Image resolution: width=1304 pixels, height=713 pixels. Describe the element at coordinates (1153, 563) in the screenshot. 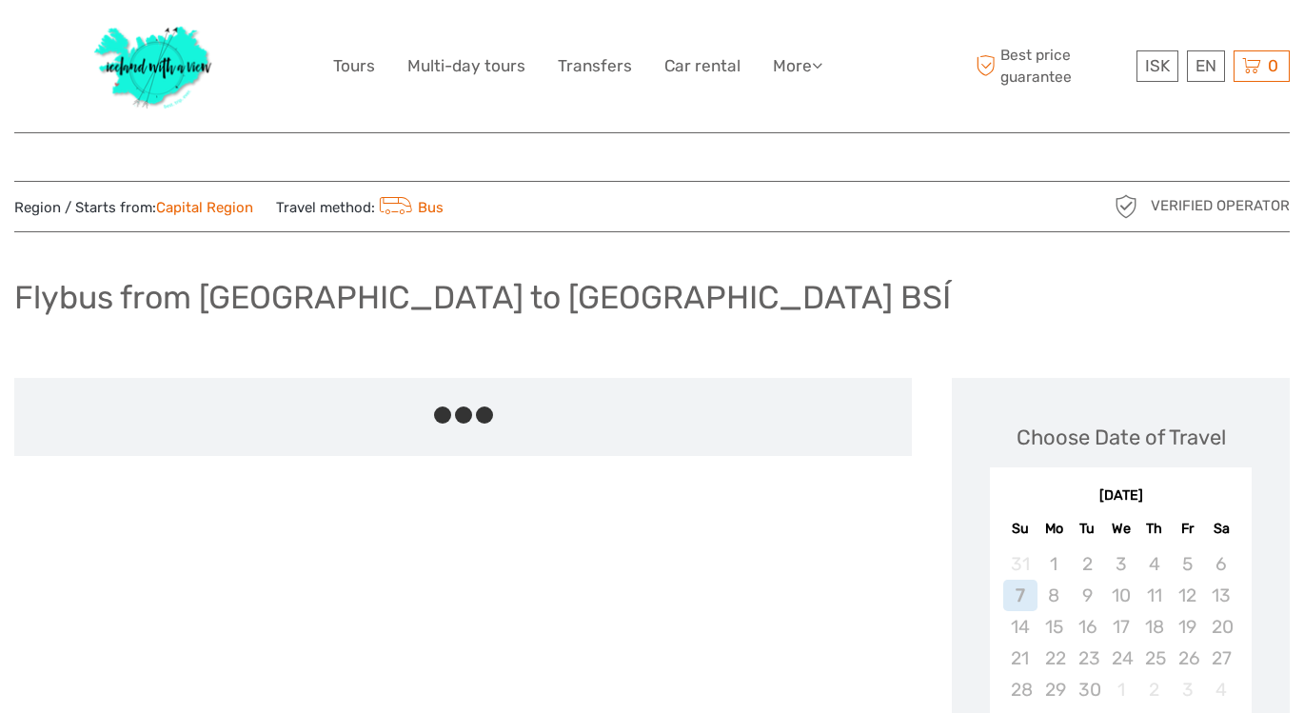

I see `div: Not available Thursday, September 4th, 2025` at that location.